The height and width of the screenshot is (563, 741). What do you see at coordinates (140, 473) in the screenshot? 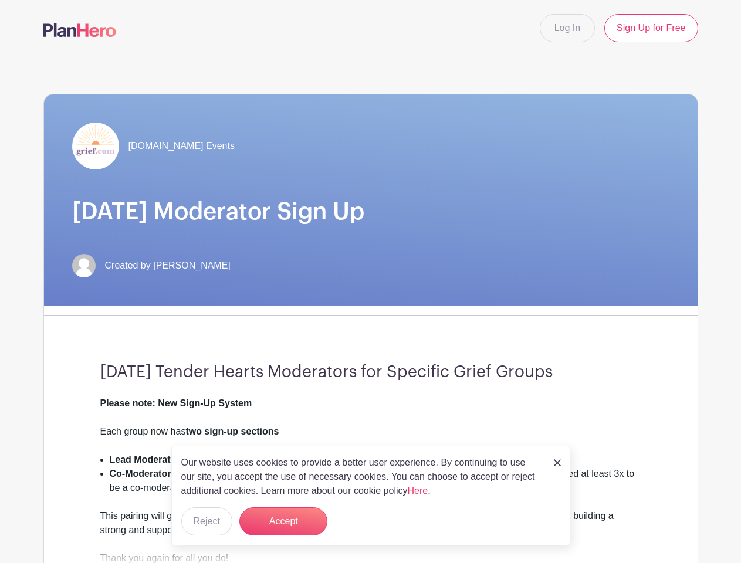
I see `strong: Co-Moderator` at bounding box center [140, 473].